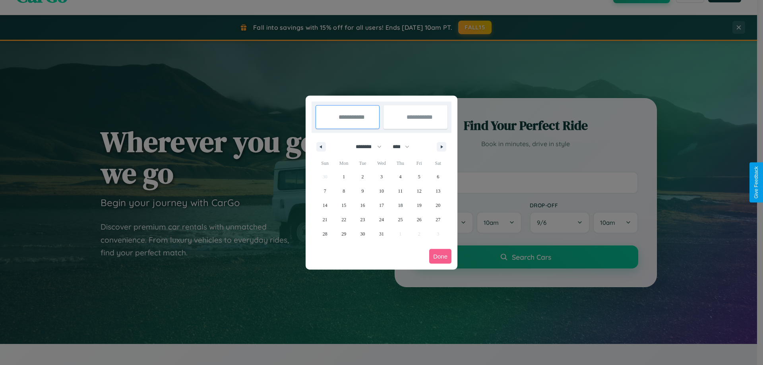 Image resolution: width=763 pixels, height=365 pixels. Describe the element at coordinates (381, 234) in the screenshot. I see `span: 31` at that location.